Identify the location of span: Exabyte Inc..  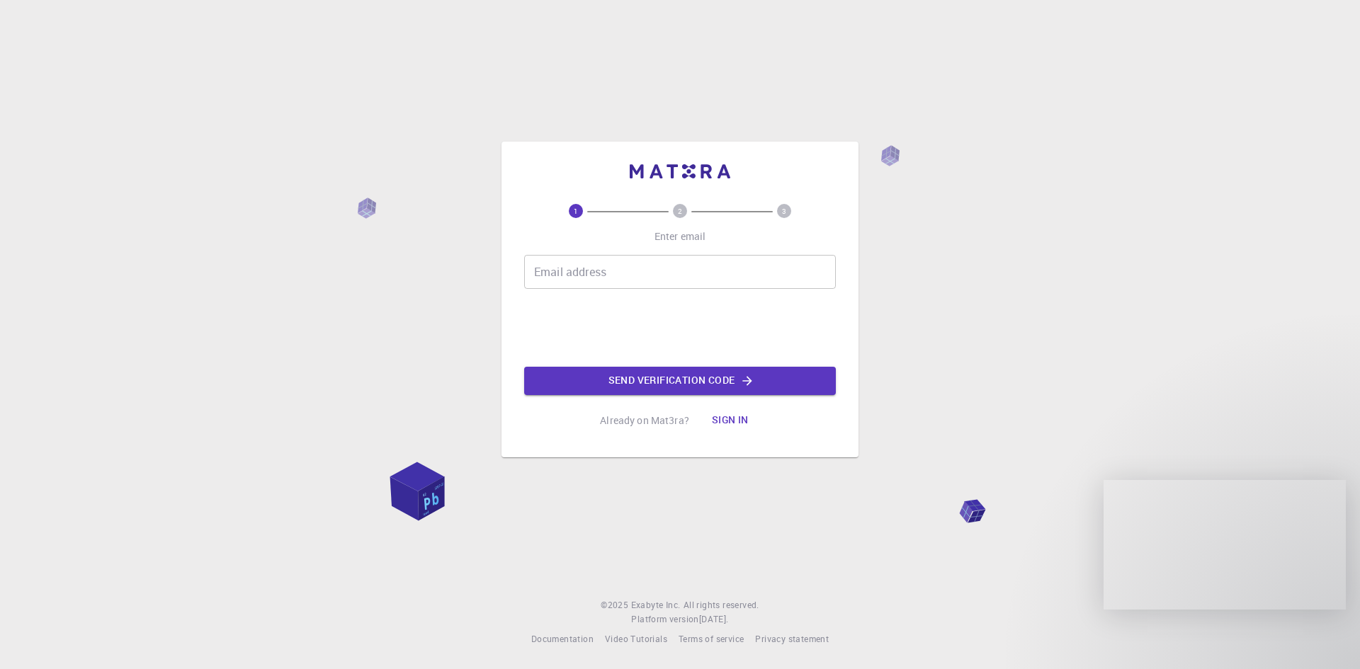
(656, 605).